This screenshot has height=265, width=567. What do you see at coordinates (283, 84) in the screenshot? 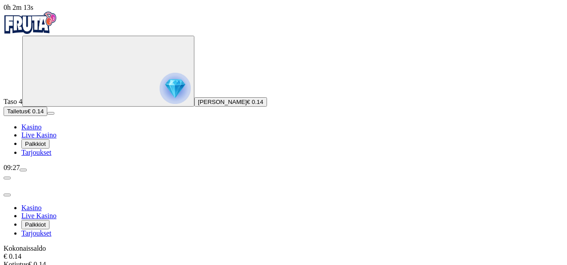
I see `nav: Primary` at bounding box center [283, 84].